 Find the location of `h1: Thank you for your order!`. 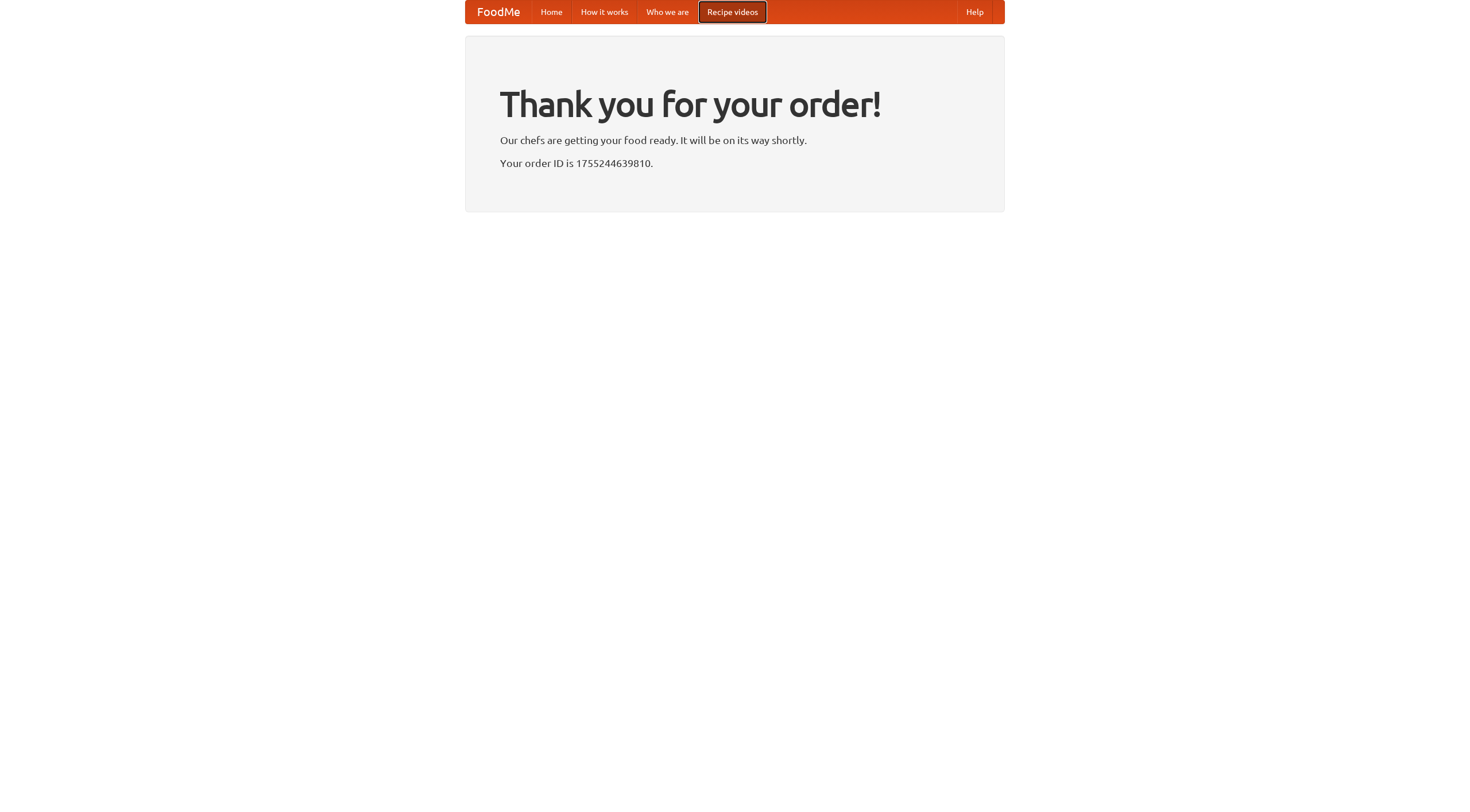

h1: Thank you for your order! is located at coordinates (735, 104).